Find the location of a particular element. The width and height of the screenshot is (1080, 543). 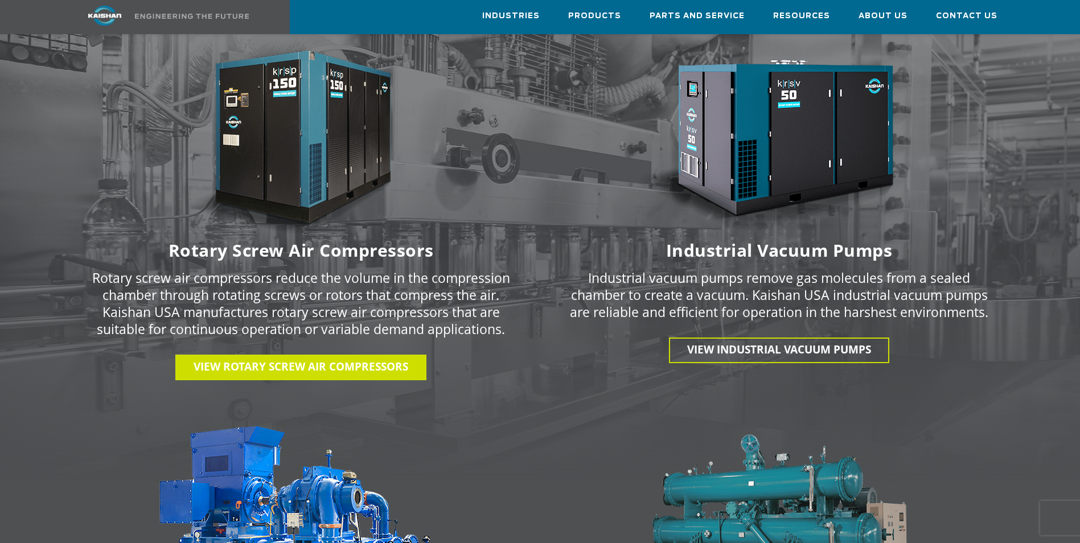

img: Engineering the future is located at coordinates (192, 16).